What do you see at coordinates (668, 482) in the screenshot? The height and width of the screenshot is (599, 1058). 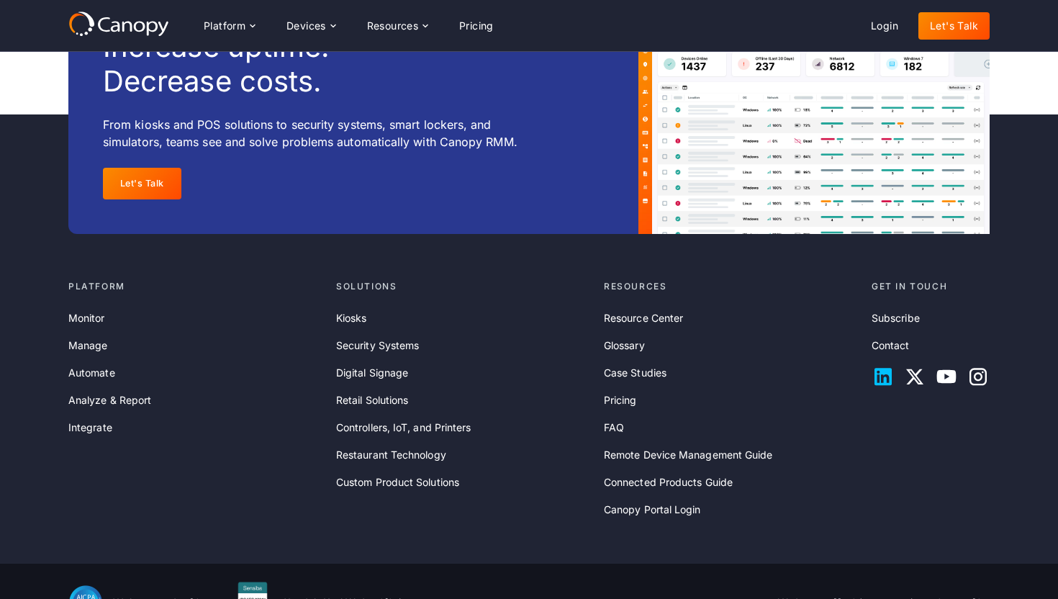 I see `a: Connected Products Guide` at bounding box center [668, 482].